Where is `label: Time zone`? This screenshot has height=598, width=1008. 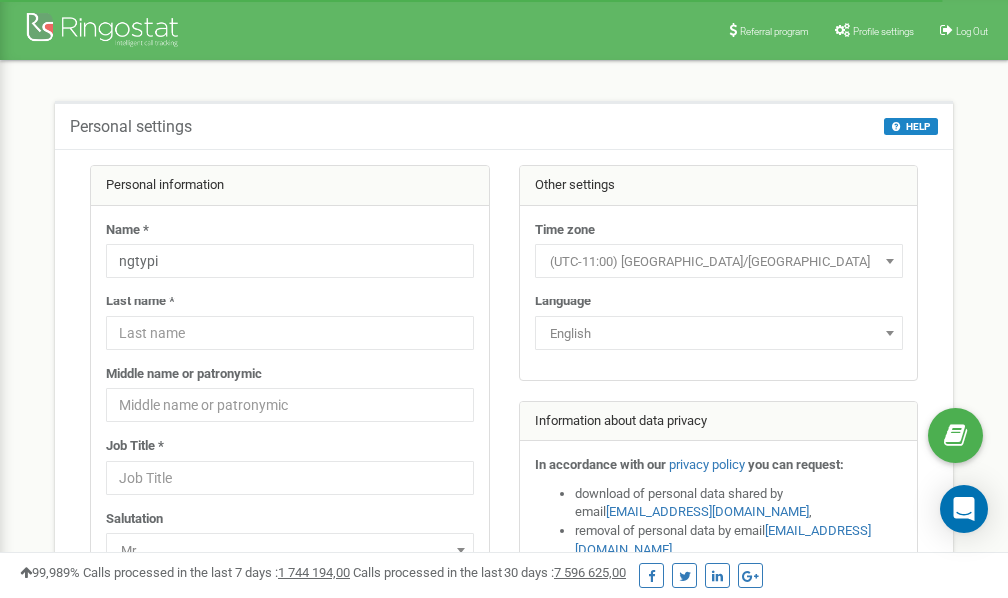
label: Time zone is located at coordinates (565, 230).